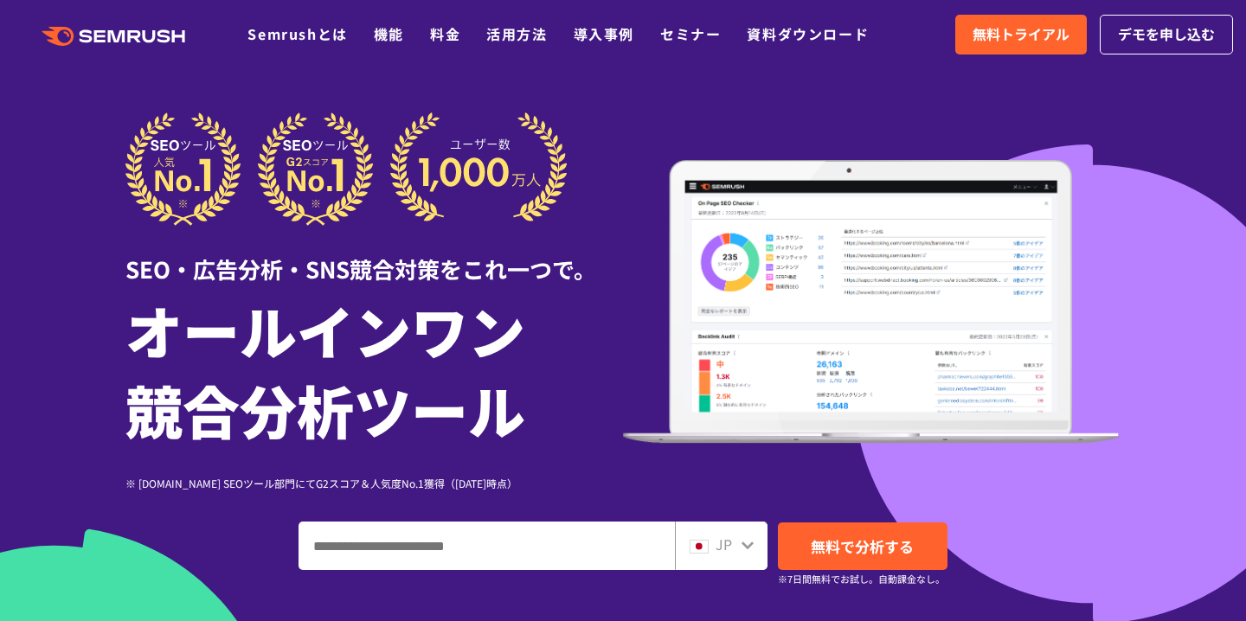 This screenshot has width=1246, height=621. Describe the element at coordinates (723, 544) in the screenshot. I see `span: JP` at that location.